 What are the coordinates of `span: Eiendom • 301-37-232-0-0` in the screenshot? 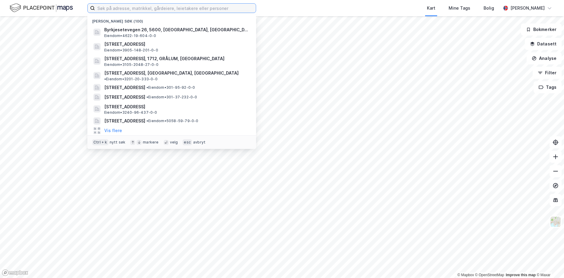 It's located at (172, 97).